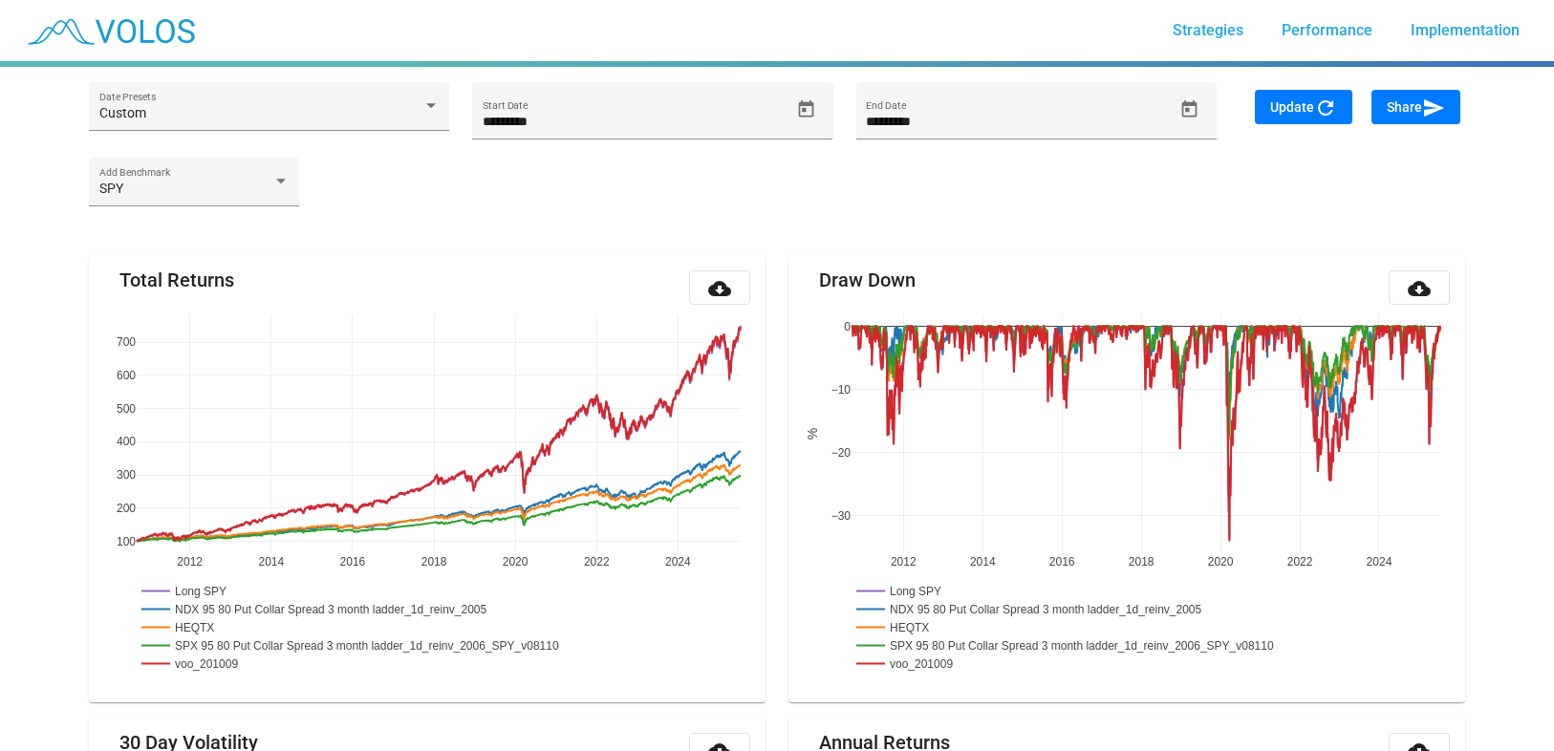  I want to click on mat-card-title: Total Returns, so click(177, 280).